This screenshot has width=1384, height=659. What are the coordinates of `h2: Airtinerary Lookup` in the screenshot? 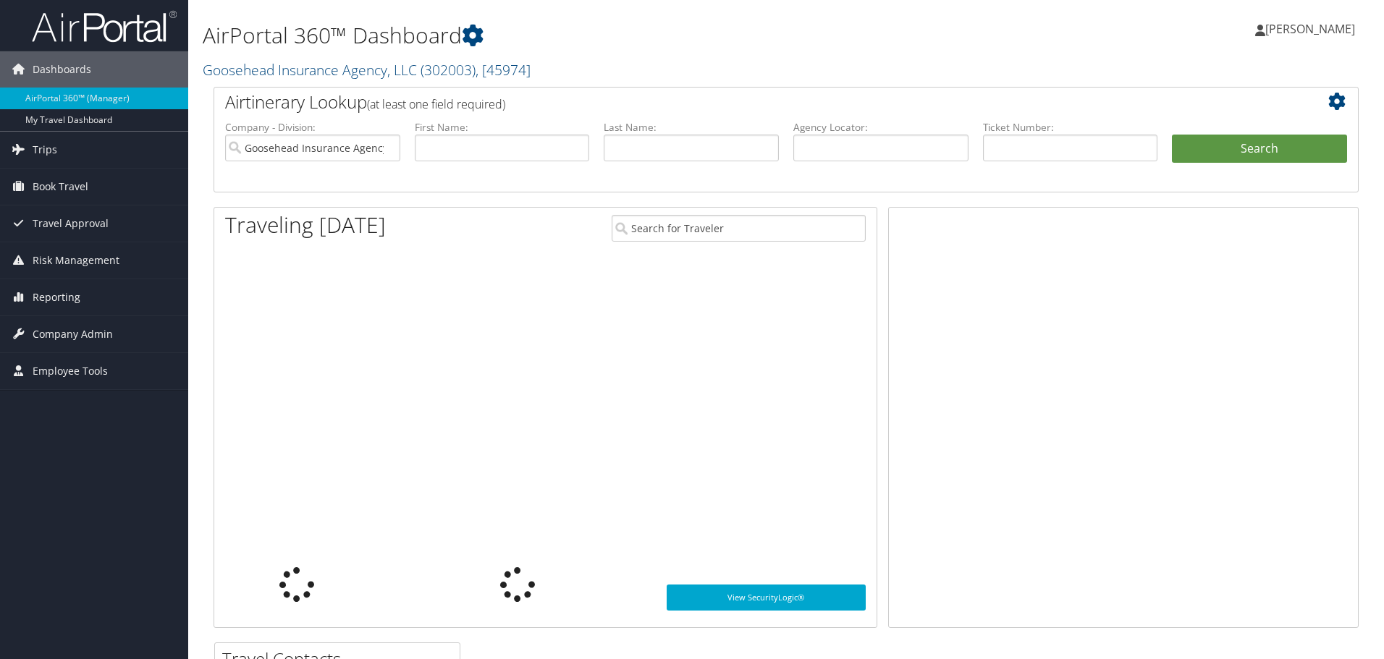 It's located at (738, 102).